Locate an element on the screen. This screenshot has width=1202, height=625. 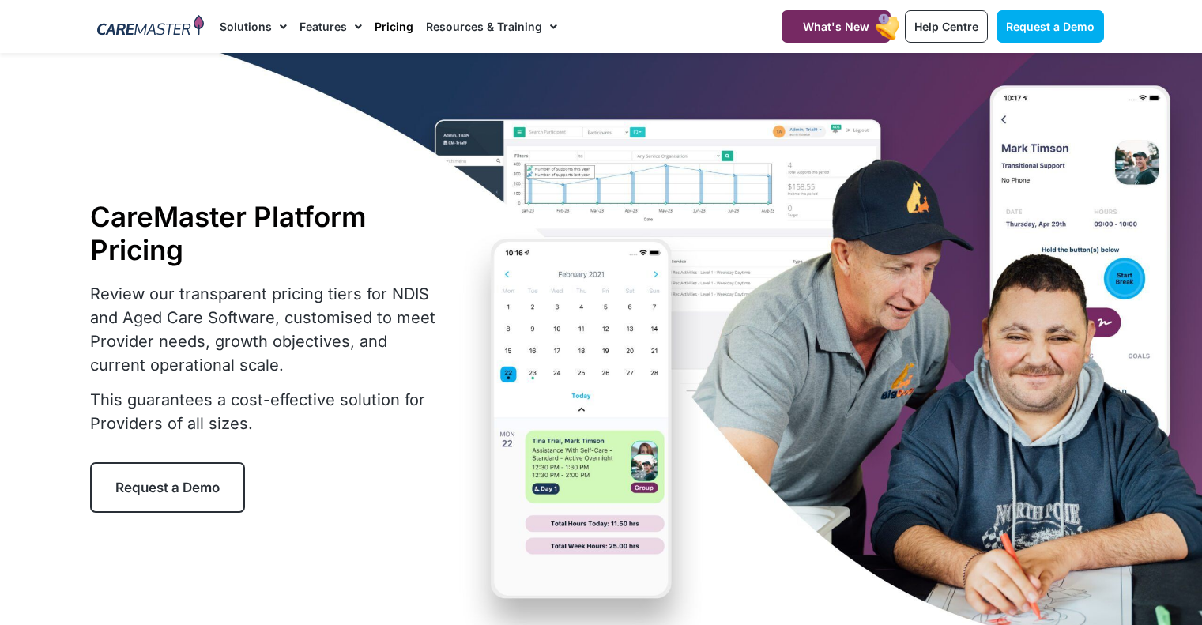
a: Help Centre is located at coordinates (946, 26).